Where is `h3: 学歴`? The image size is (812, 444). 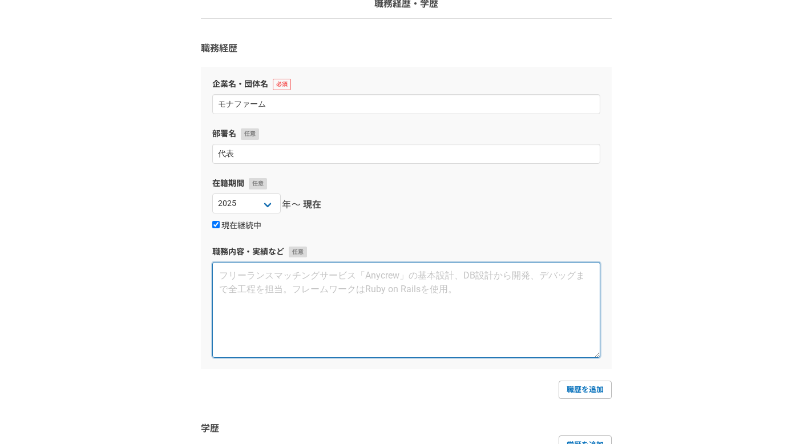 h3: 学歴 is located at coordinates (406, 429).